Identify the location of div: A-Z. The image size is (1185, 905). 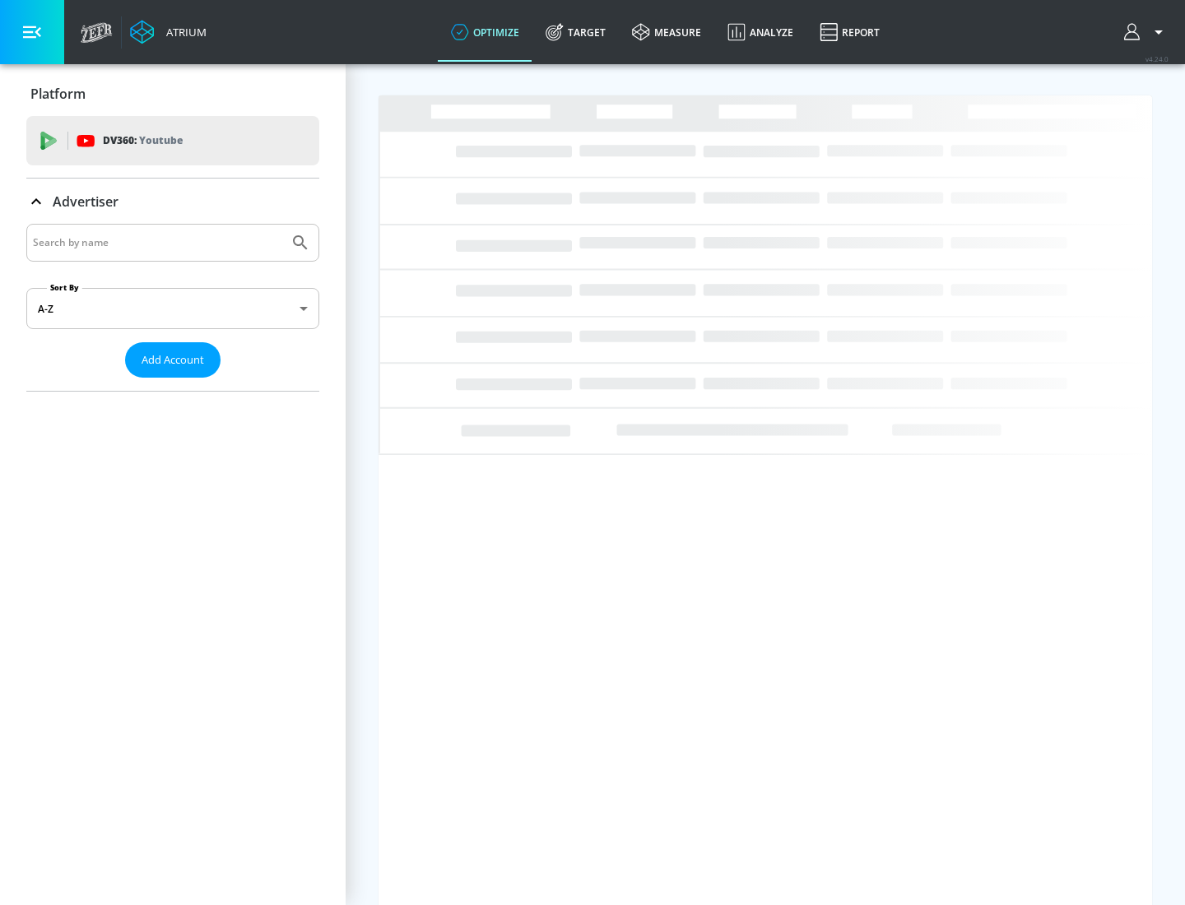
(173, 309).